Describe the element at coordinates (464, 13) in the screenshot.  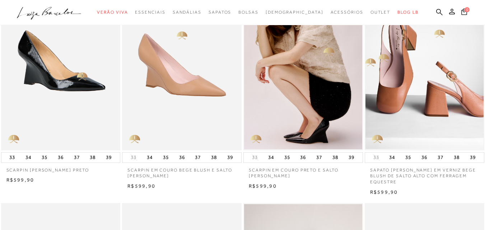
I see `button: 0` at that location.